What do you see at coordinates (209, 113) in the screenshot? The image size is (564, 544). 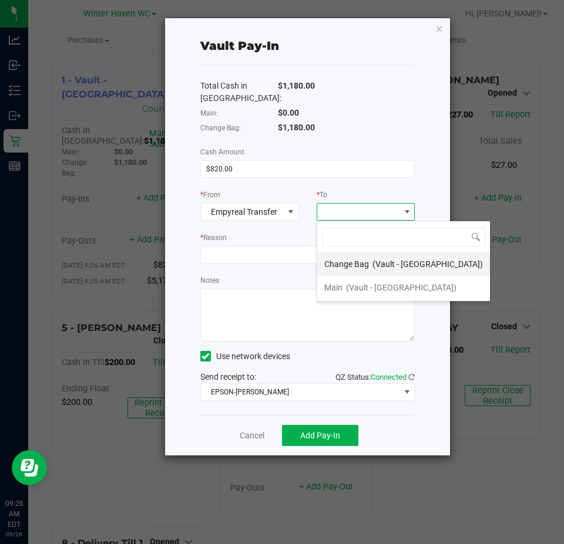 I see `span: Main:` at bounding box center [209, 113].